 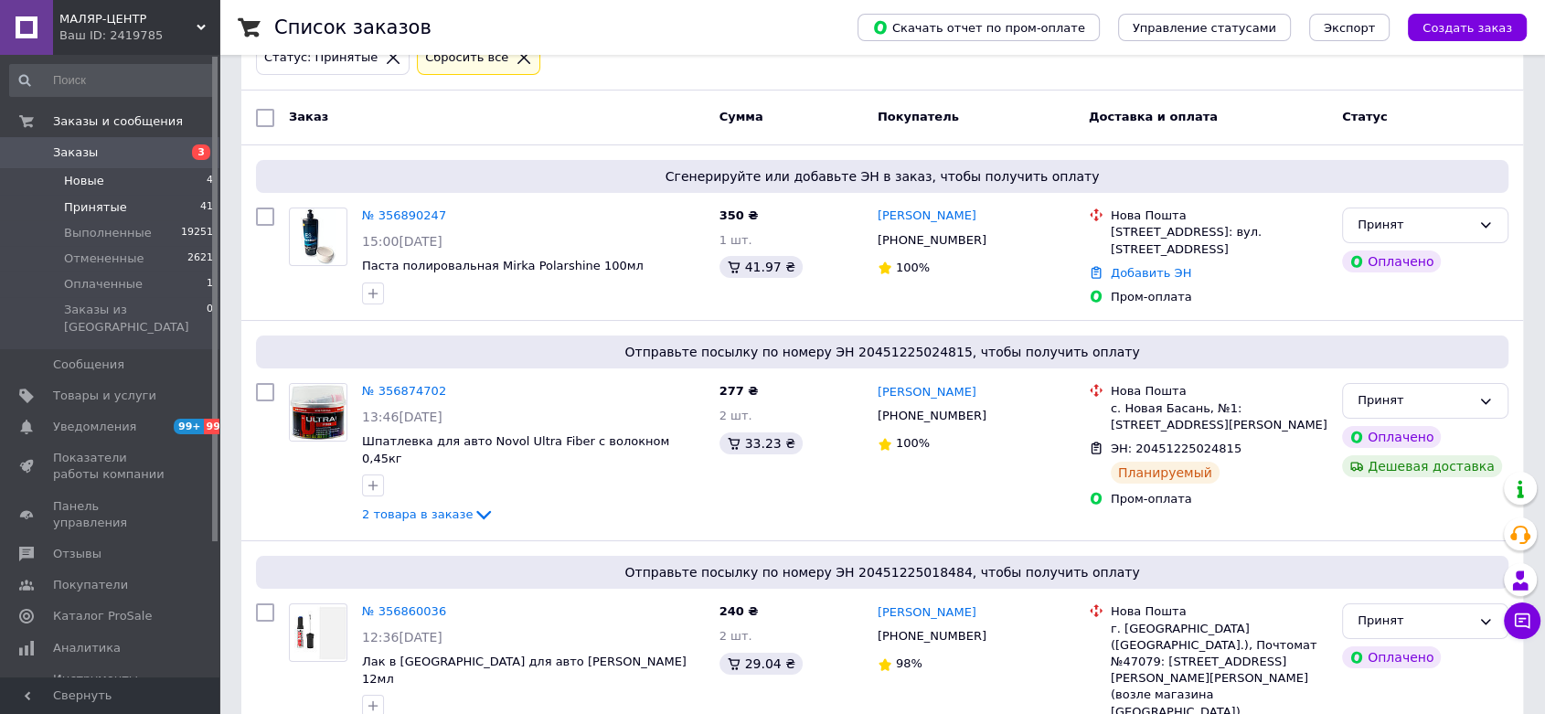 I want to click on button: Создать заказ, so click(x=1468, y=27).